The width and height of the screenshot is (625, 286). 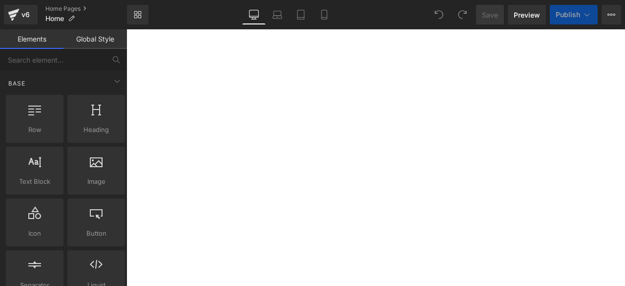 What do you see at coordinates (301, 15) in the screenshot?
I see `a: Tablet` at bounding box center [301, 15].